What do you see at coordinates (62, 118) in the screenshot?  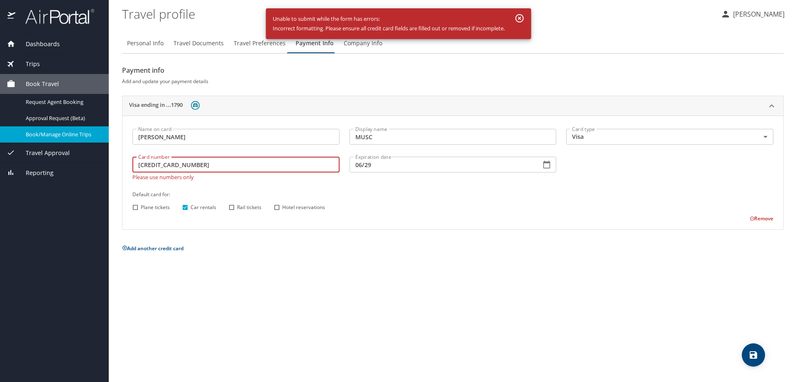 I see `span: Approval Request (Beta)` at bounding box center [62, 118].